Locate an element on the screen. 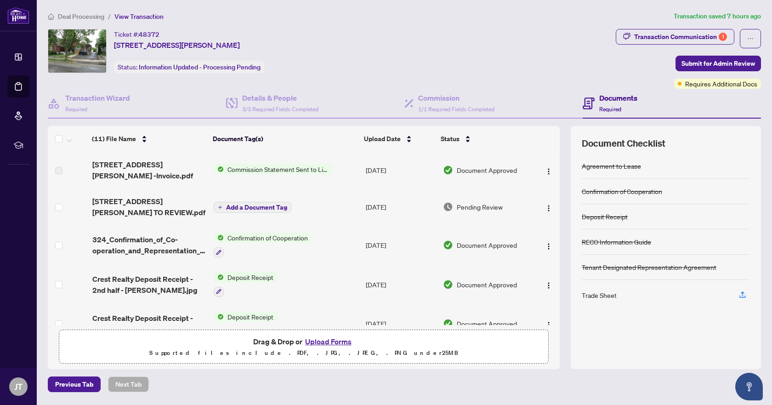 The width and height of the screenshot is (772, 405). div: Status: is located at coordinates (189, 67).